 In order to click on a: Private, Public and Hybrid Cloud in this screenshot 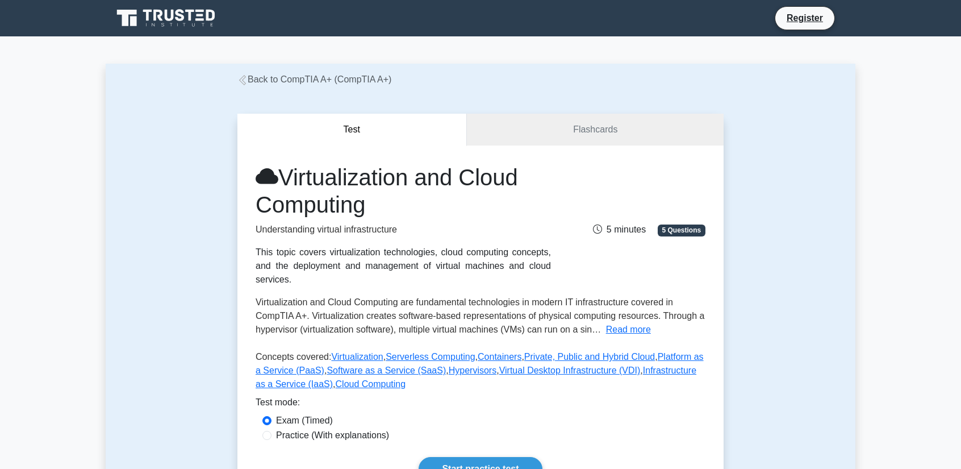, I will do `click(590, 356)`.